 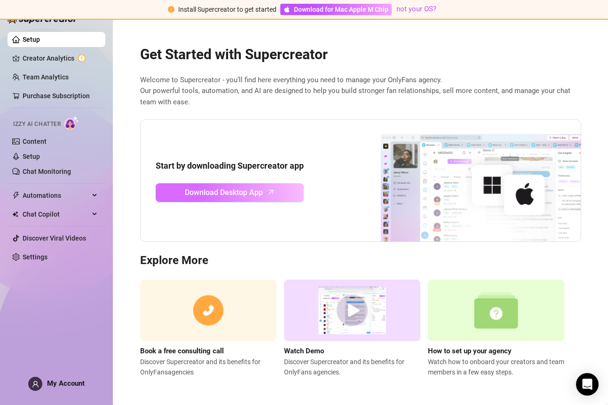 What do you see at coordinates (60, 58) in the screenshot?
I see `a: Creator Analytics exclamation-circle` at bounding box center [60, 58].